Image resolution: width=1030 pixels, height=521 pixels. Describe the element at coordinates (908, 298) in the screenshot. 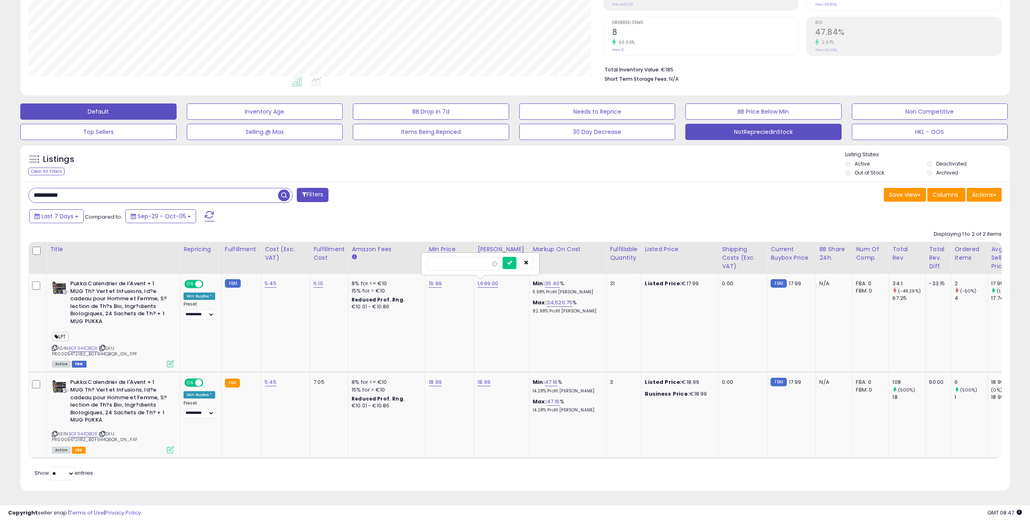

I see `div: 67.25` at that location.